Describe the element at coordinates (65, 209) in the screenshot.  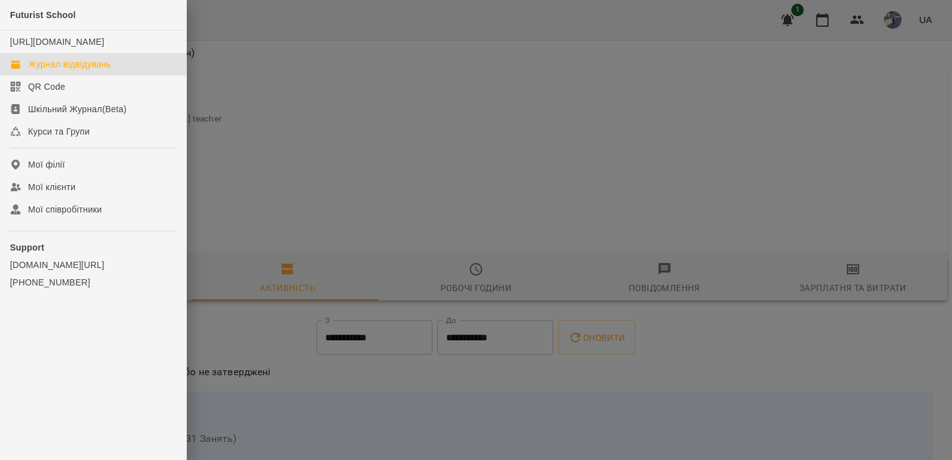
I see `div: Мої співробітники` at that location.